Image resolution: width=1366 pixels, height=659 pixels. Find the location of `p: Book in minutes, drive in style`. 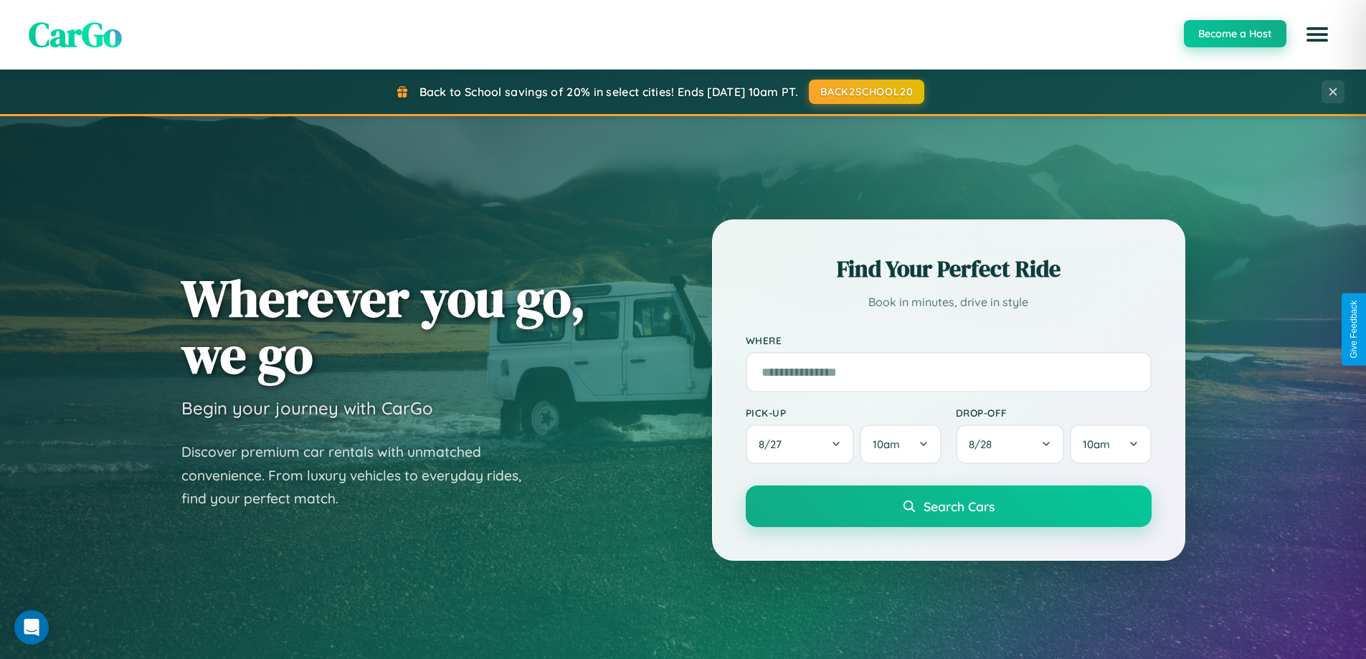

p: Book in minutes, drive in style is located at coordinates (949, 302).